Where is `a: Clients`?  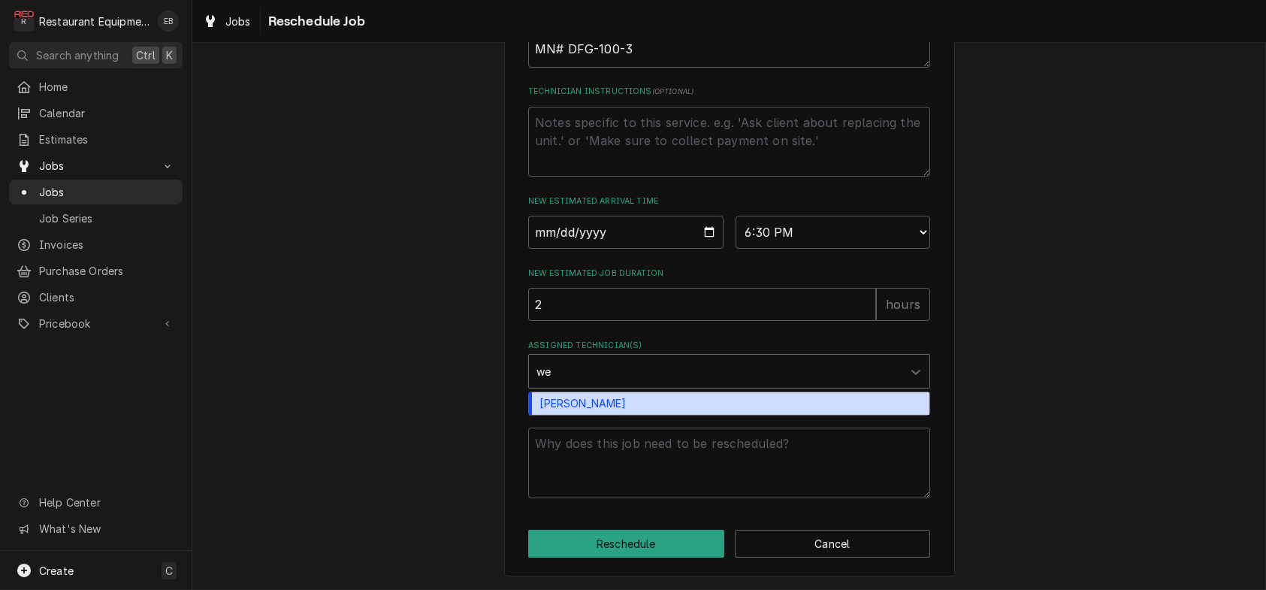 a: Clients is located at coordinates (95, 297).